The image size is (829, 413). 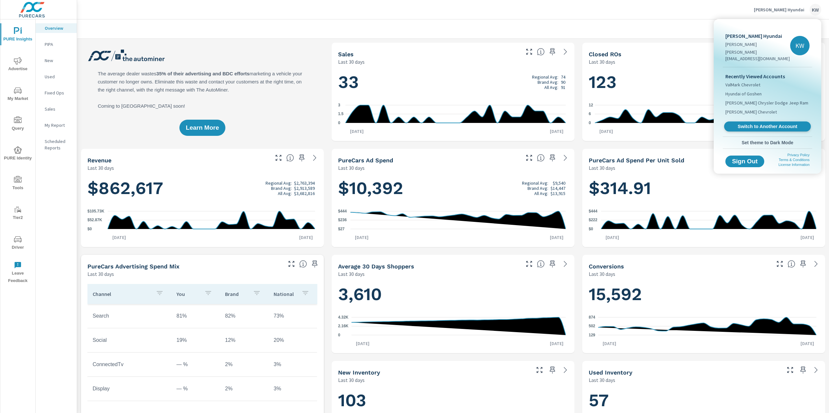 I want to click on span: Set theme to Dark Mode, so click(x=767, y=143).